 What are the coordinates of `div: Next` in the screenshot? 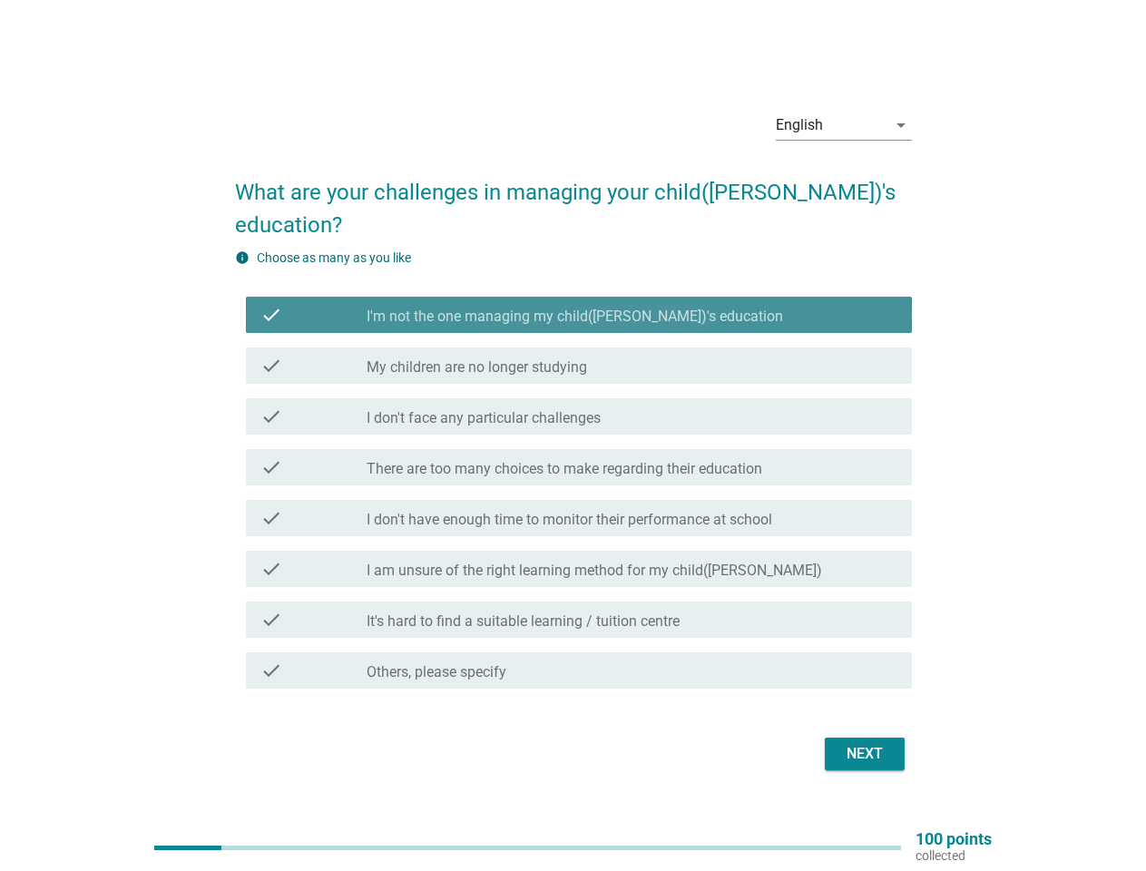 It's located at (865, 754).